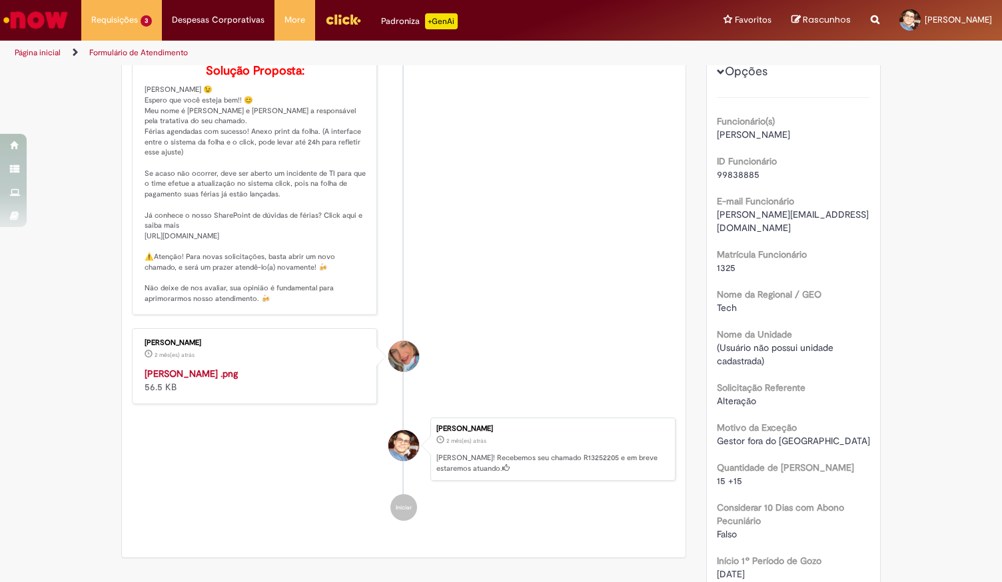  I want to click on a: Página inicial, so click(37, 53).